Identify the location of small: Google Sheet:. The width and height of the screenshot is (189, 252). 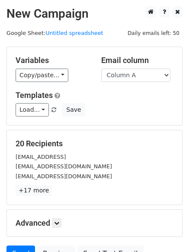
(55, 33).